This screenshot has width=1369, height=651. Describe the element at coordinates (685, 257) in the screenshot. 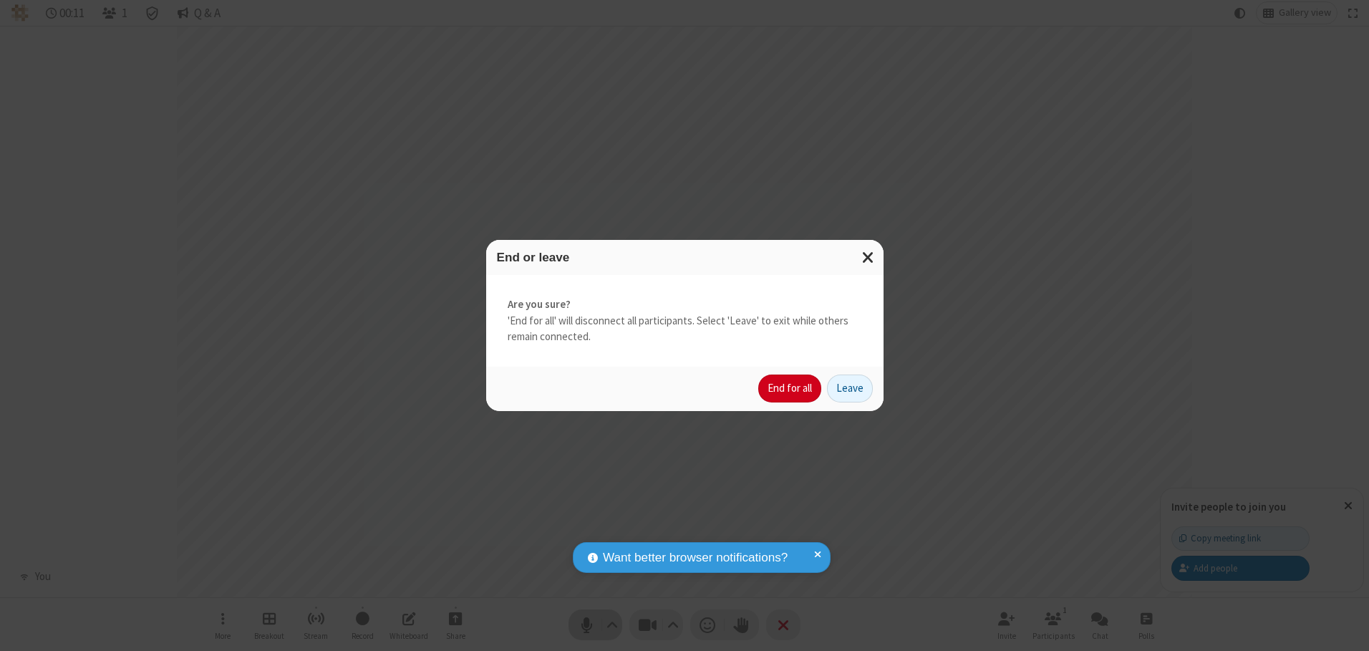

I see `h3: End or leave` at that location.